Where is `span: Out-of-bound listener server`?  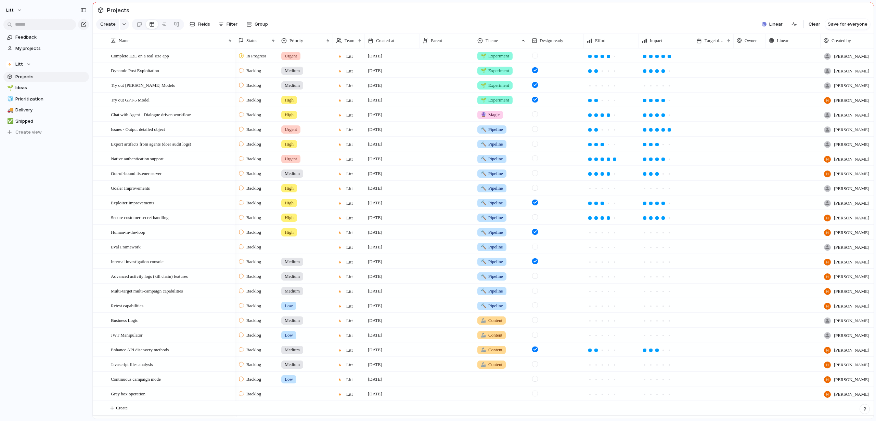 span: Out-of-bound listener server is located at coordinates (136, 173).